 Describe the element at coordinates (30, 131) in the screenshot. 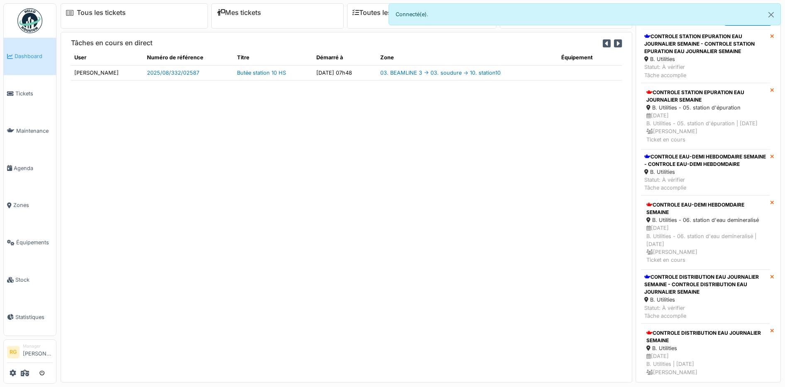

I see `a: Maintenance` at that location.